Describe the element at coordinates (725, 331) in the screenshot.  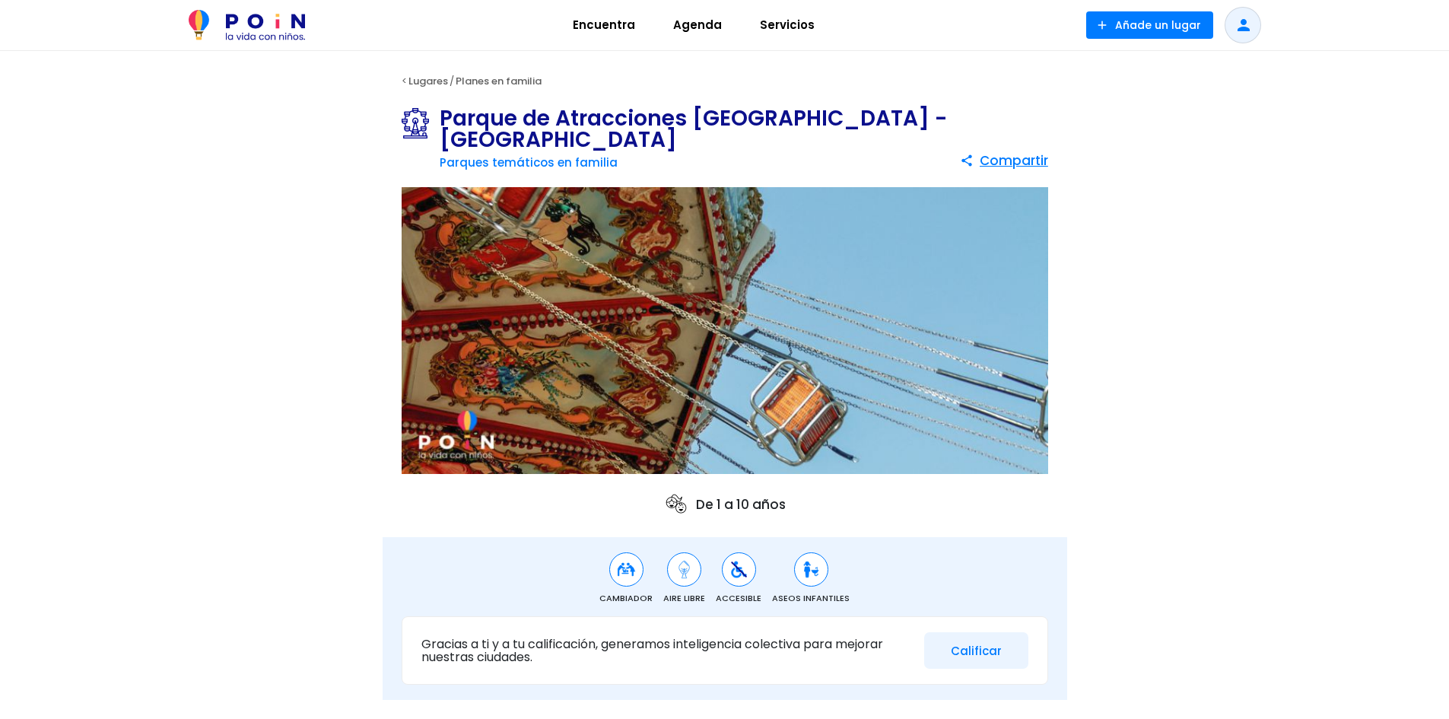
I see `img: Parque de Atracciones Sould Park - La Vaguada` at that location.